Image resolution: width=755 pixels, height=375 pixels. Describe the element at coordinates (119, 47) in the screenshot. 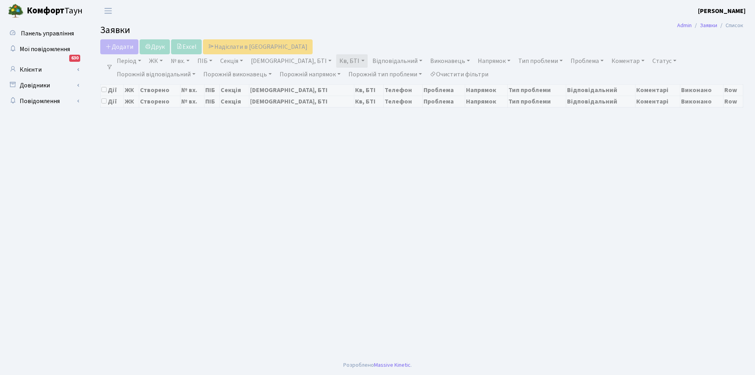

I see `span: Додати` at that location.